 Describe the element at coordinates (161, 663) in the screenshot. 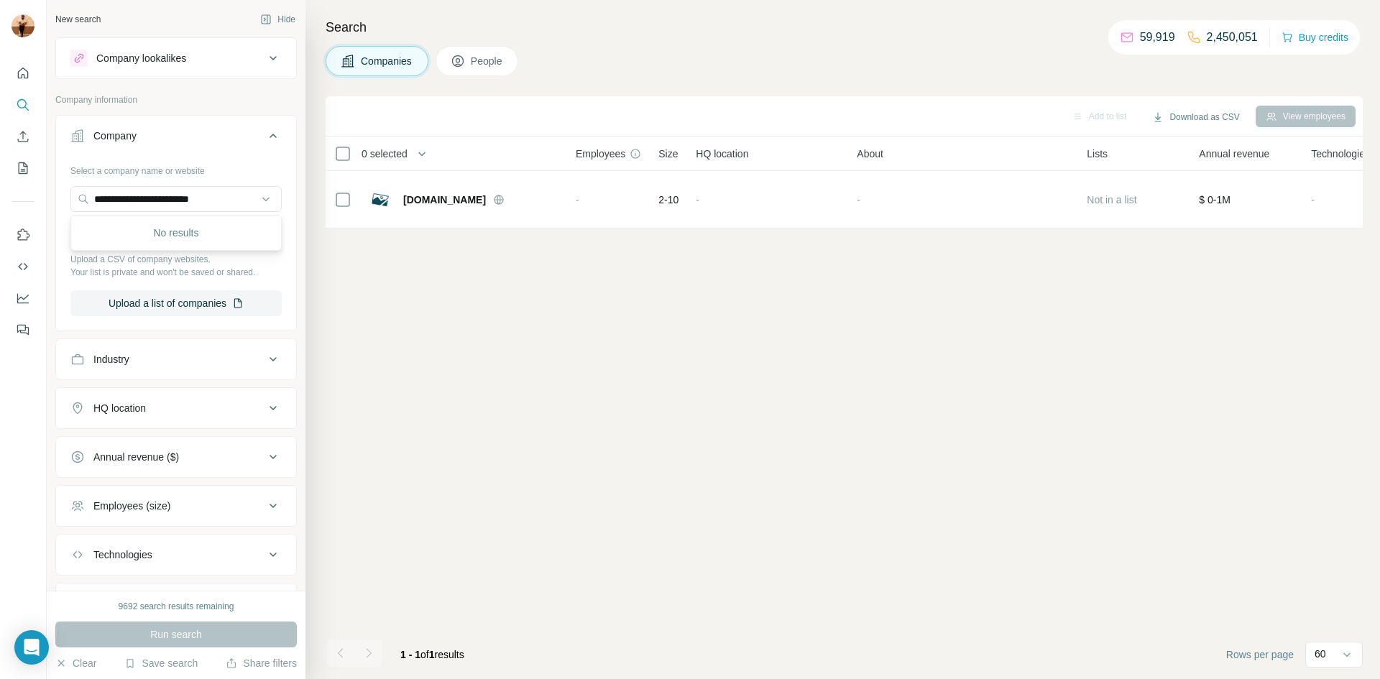

I see `button: Save search` at that location.